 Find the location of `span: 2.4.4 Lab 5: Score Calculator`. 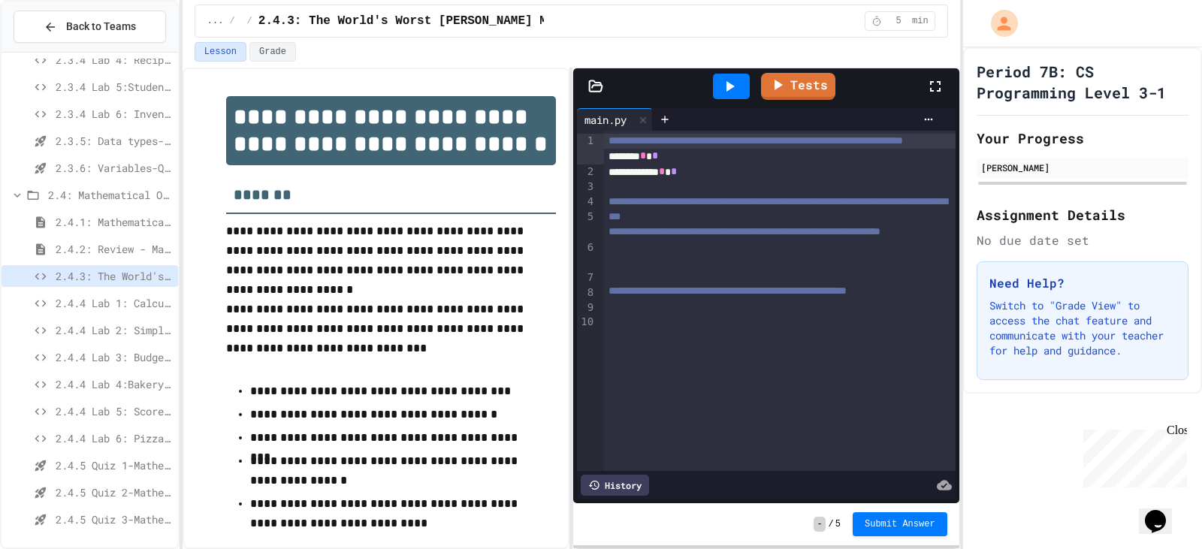

span: 2.4.4 Lab 5: Score Calculator is located at coordinates (113, 411).